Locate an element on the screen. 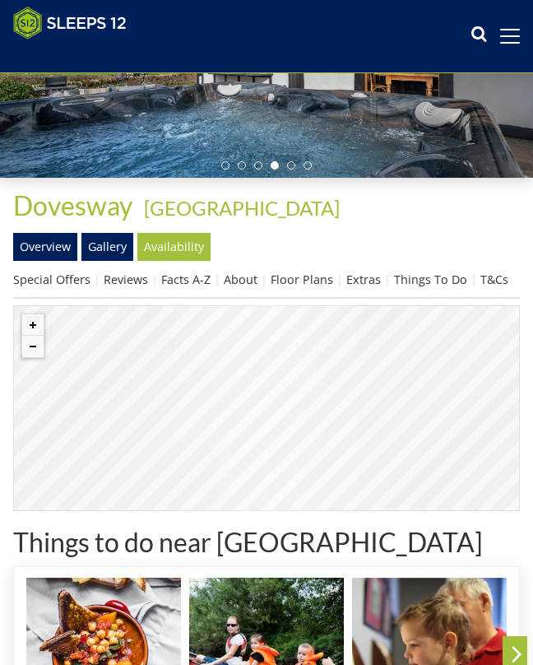 The image size is (533, 665). a: Special Offers is located at coordinates (52, 279).